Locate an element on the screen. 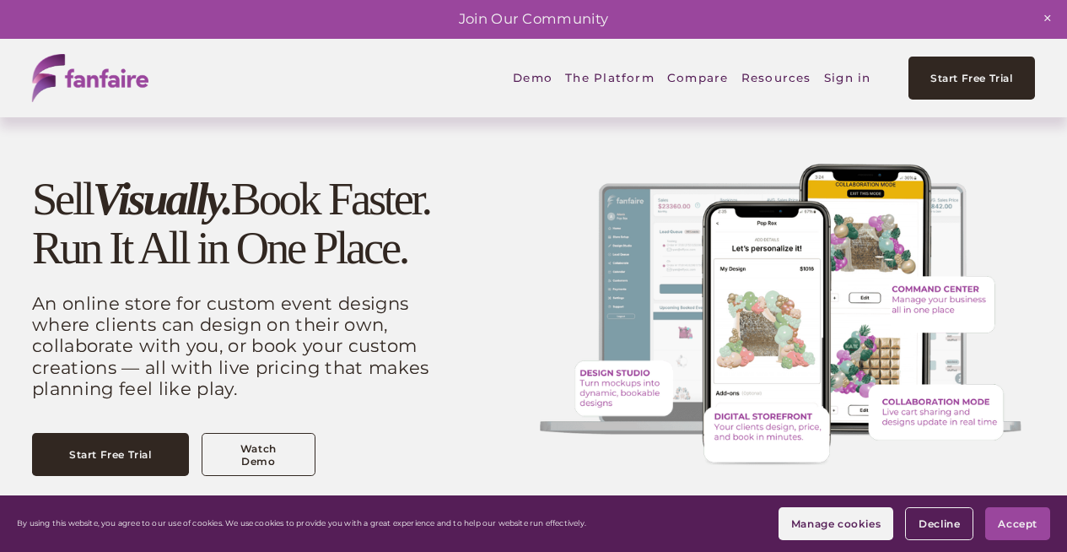 The width and height of the screenshot is (1067, 552). a: Watch Demo is located at coordinates (259, 454).